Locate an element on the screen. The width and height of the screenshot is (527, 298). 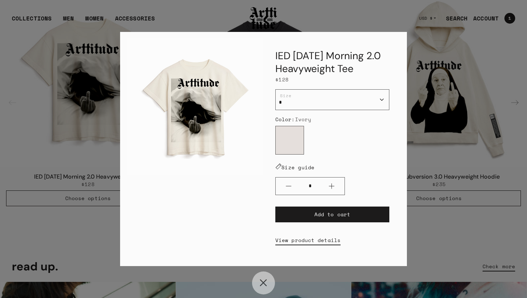
a: Size guide is located at coordinates (295, 167).